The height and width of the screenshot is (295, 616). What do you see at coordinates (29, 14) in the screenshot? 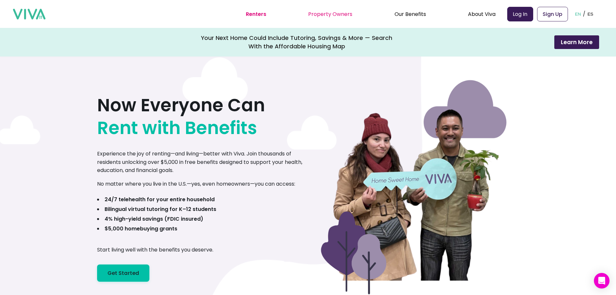
I see `img: viva` at bounding box center [29, 14].